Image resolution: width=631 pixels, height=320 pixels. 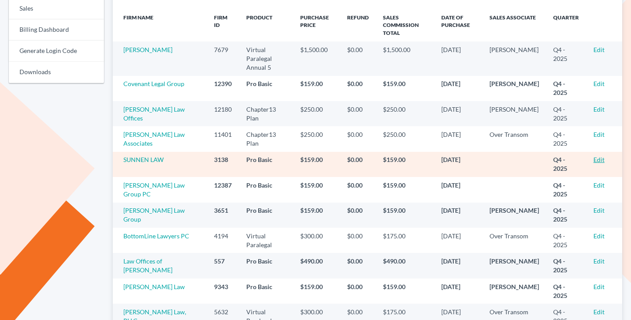 What do you see at coordinates (223, 114) in the screenshot?
I see `td: 12180` at bounding box center [223, 114].